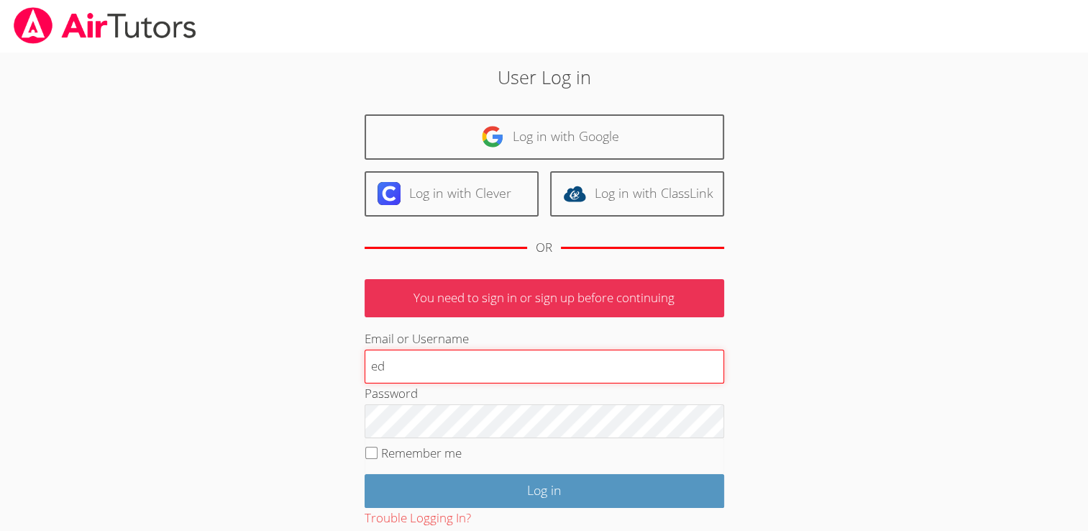  Describe the element at coordinates (493, 137) in the screenshot. I see `img: google-logo-50288ca7cdecda66e5e0955fdab243c47b7ad437acaf1139b6f446037453330a.svg` at that location.